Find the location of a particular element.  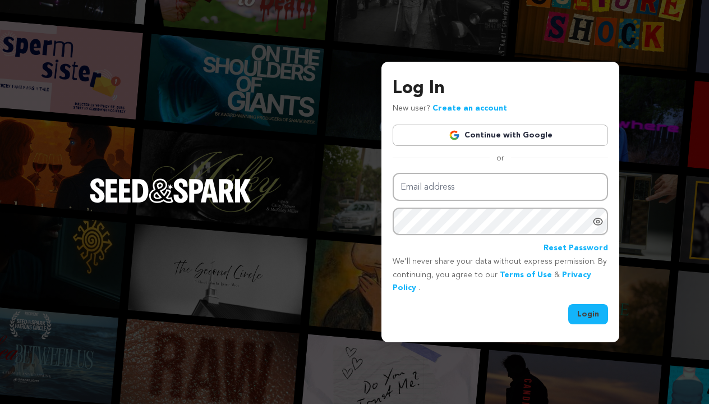

img: Seed&Spark Logo is located at coordinates (171, 191).